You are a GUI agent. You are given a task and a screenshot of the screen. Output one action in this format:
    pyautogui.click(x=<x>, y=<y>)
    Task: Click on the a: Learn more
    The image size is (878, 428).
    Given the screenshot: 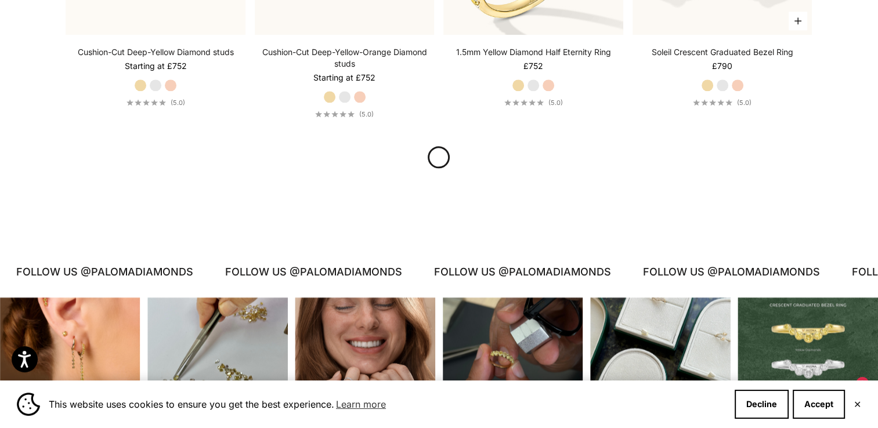 What is the action you would take?
    pyautogui.click(x=361, y=405)
    